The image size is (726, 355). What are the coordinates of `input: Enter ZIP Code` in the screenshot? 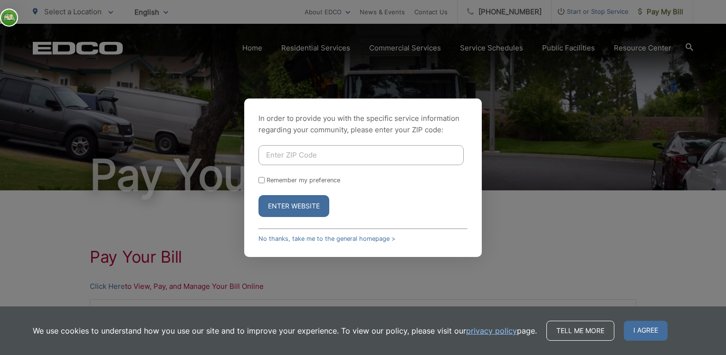 It's located at (361, 155).